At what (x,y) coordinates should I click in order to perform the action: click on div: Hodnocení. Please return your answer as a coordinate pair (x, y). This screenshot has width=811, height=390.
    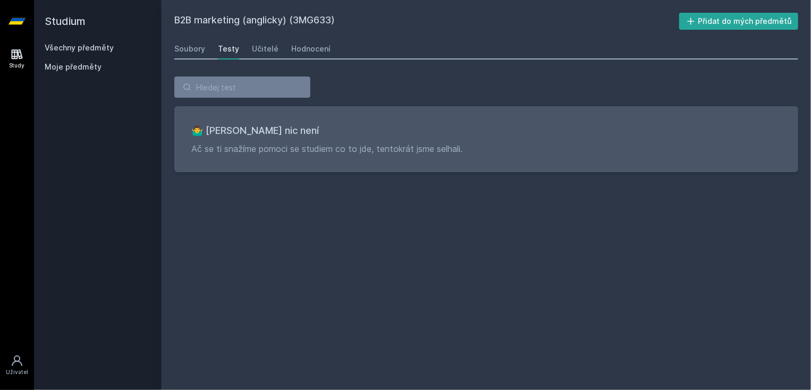
    Looking at the image, I should click on (311, 49).